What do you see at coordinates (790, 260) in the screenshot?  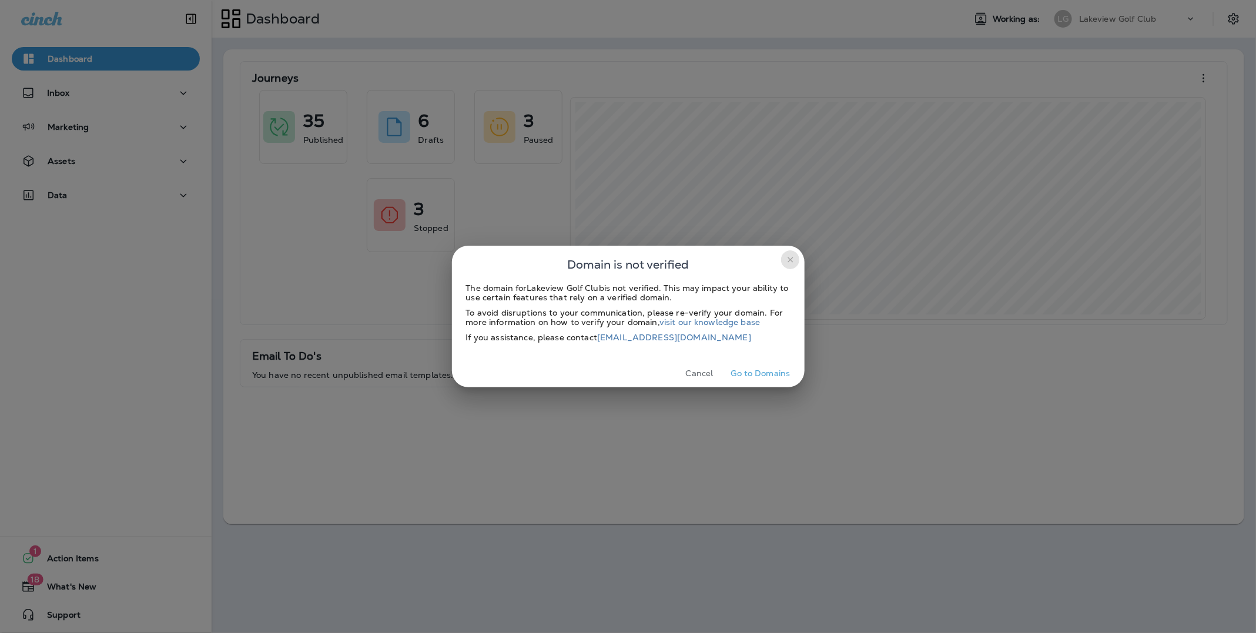 I see `button: close` at bounding box center [790, 260].